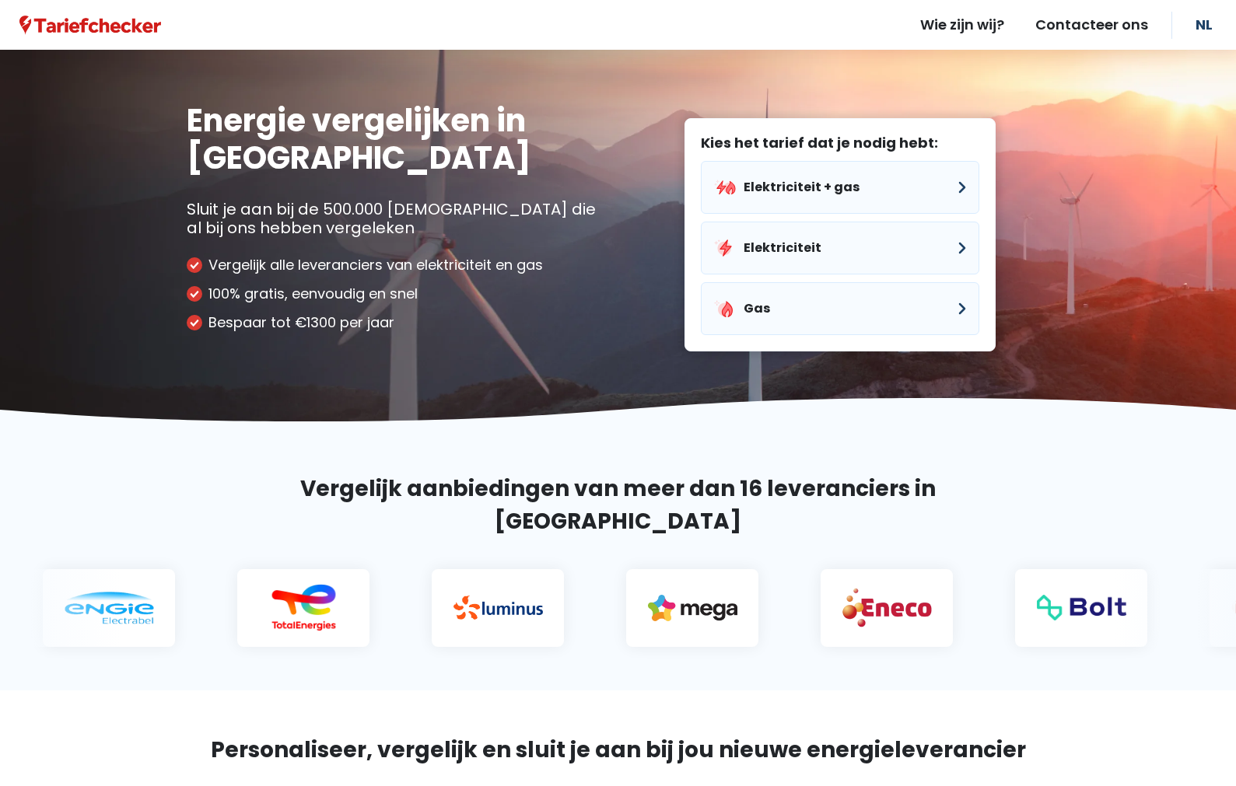 This screenshot has height=786, width=1236. Describe the element at coordinates (681, 608) in the screenshot. I see `img: Mega` at that location.